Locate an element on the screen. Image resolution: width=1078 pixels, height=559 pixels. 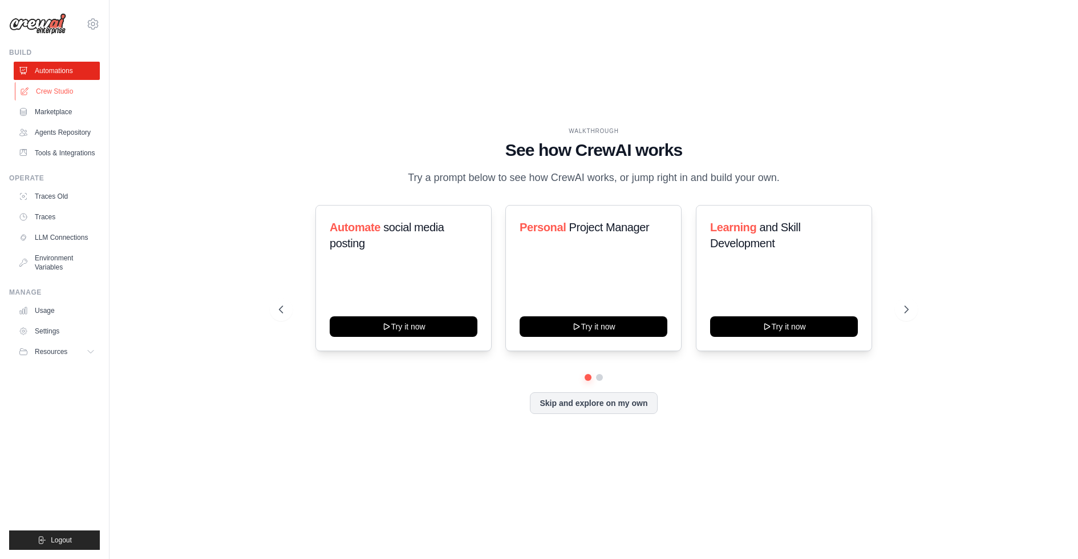
a: LLM Connections is located at coordinates (56, 237).